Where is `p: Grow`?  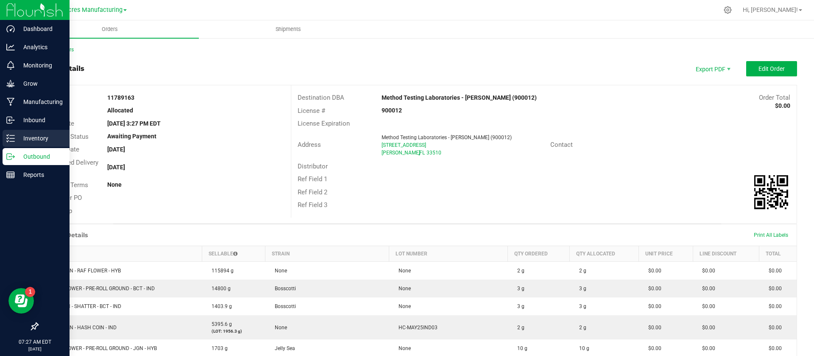 p: Grow is located at coordinates (40, 84).